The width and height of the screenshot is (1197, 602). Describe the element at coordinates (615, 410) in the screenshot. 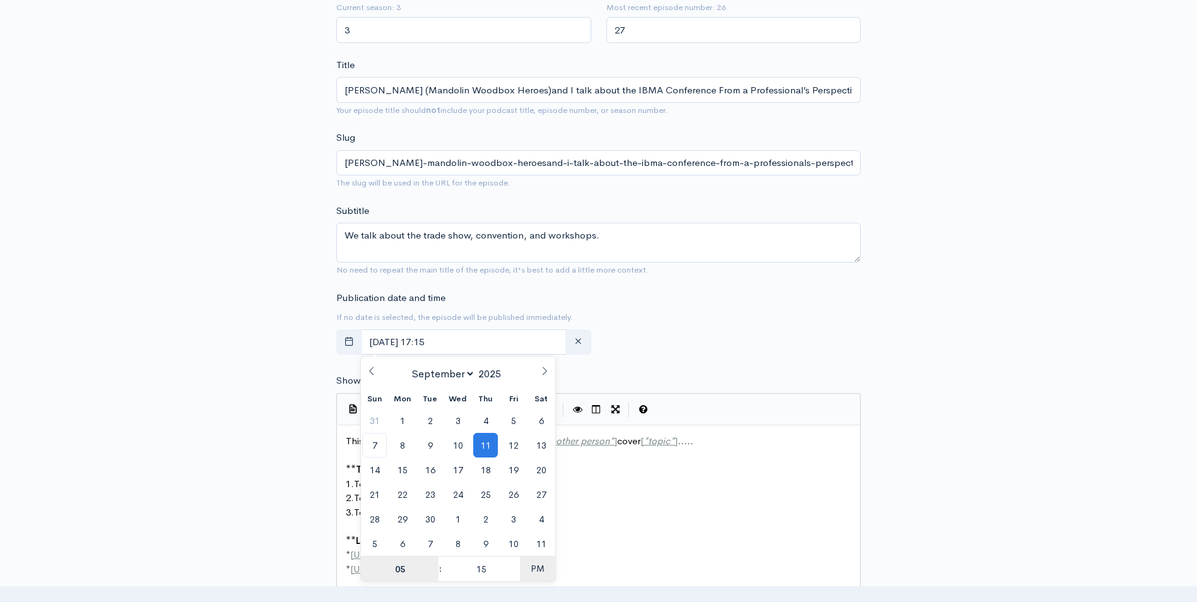

I see `button: Toggle Fullscreen` at that location.